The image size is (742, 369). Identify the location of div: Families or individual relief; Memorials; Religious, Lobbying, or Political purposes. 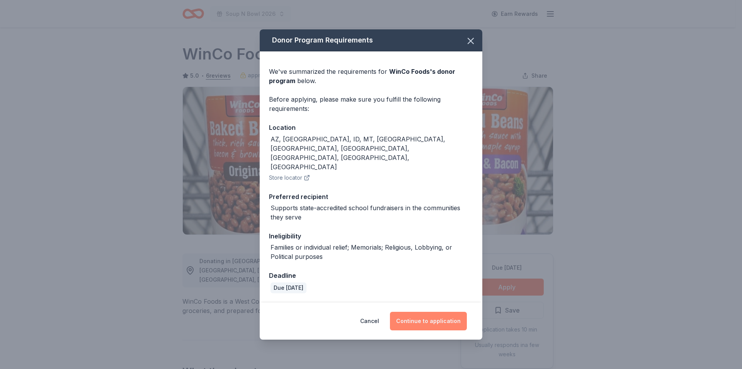
(372, 252).